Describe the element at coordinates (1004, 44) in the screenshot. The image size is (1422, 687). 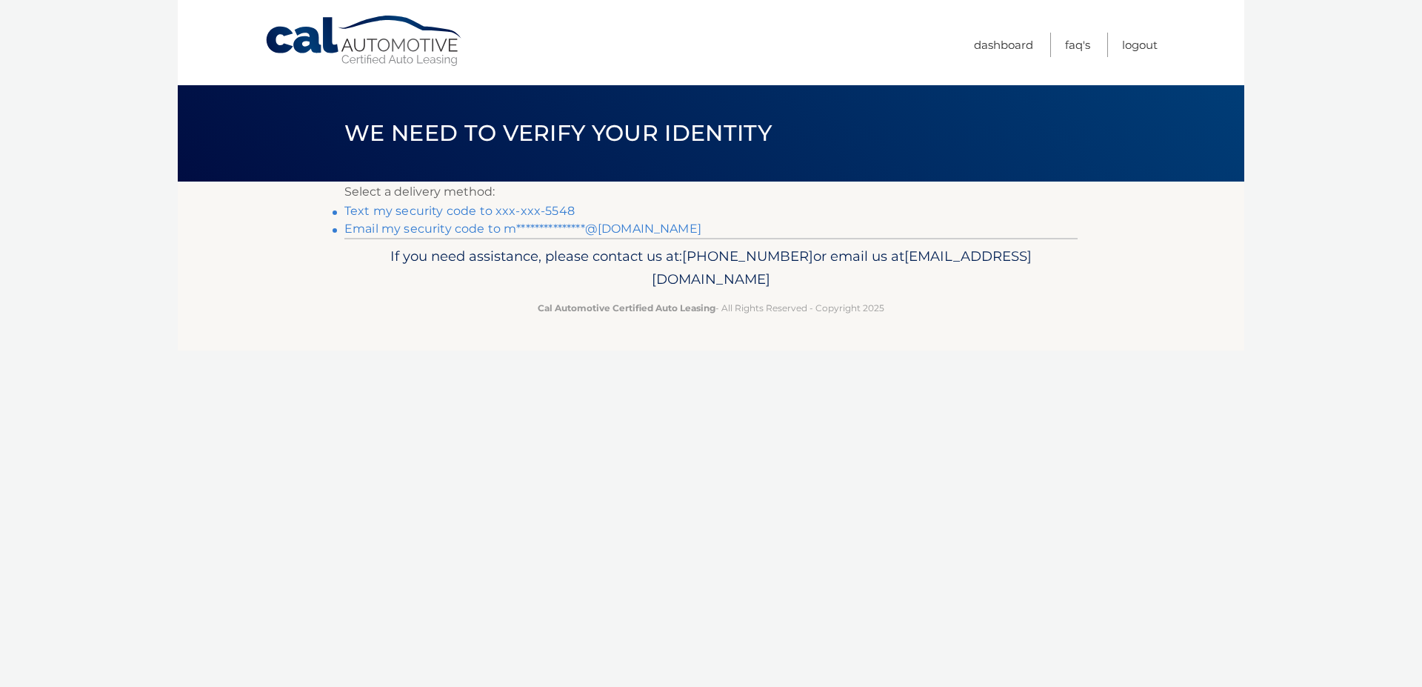
I see `a: Dashboard` at that location.